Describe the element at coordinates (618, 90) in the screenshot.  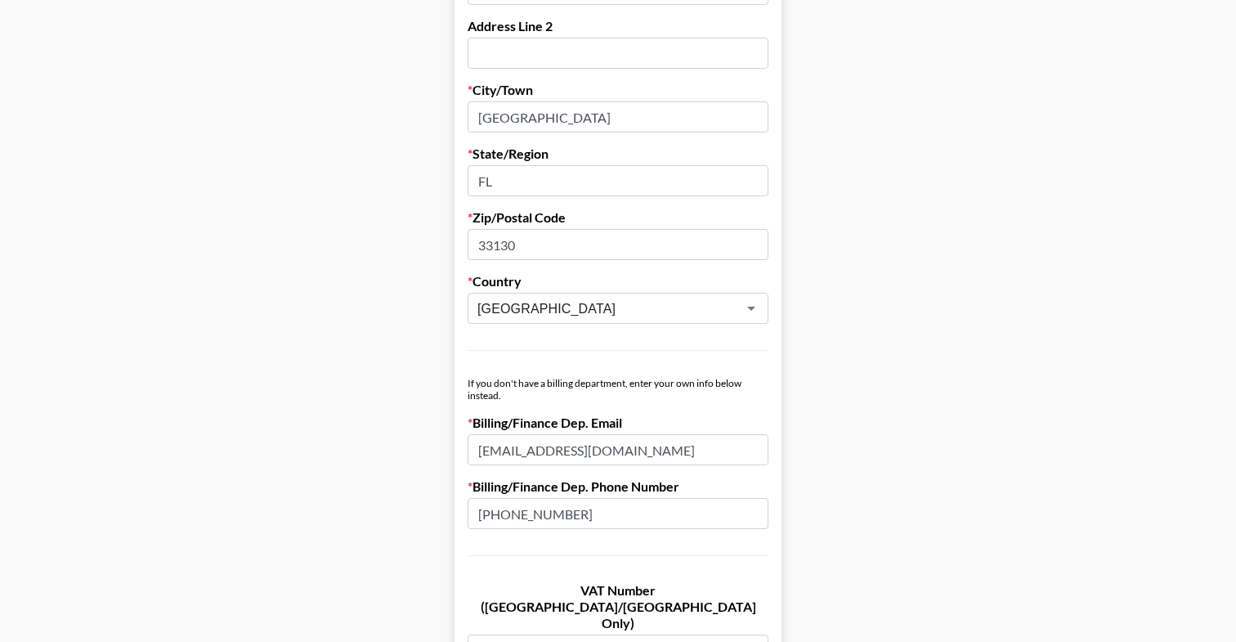
I see `label: City/Town` at that location.